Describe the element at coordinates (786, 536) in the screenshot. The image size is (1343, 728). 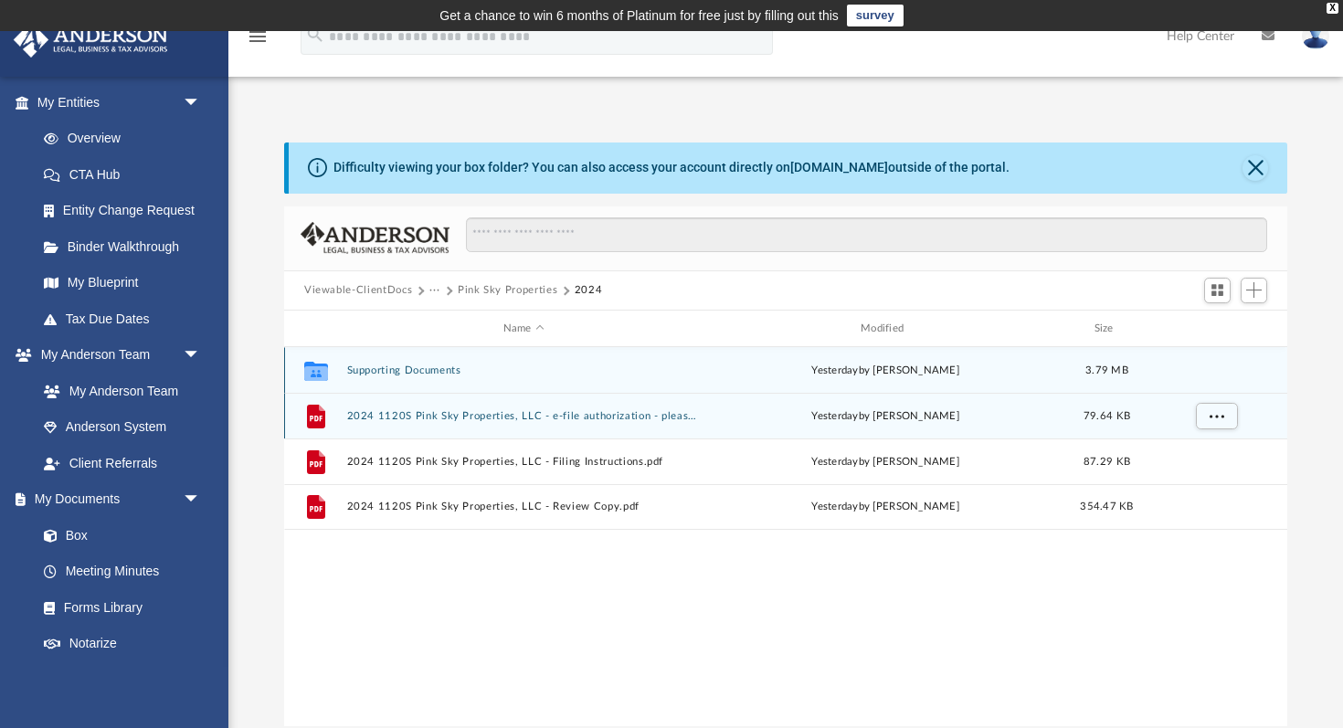
I see `div: grid` at that location.